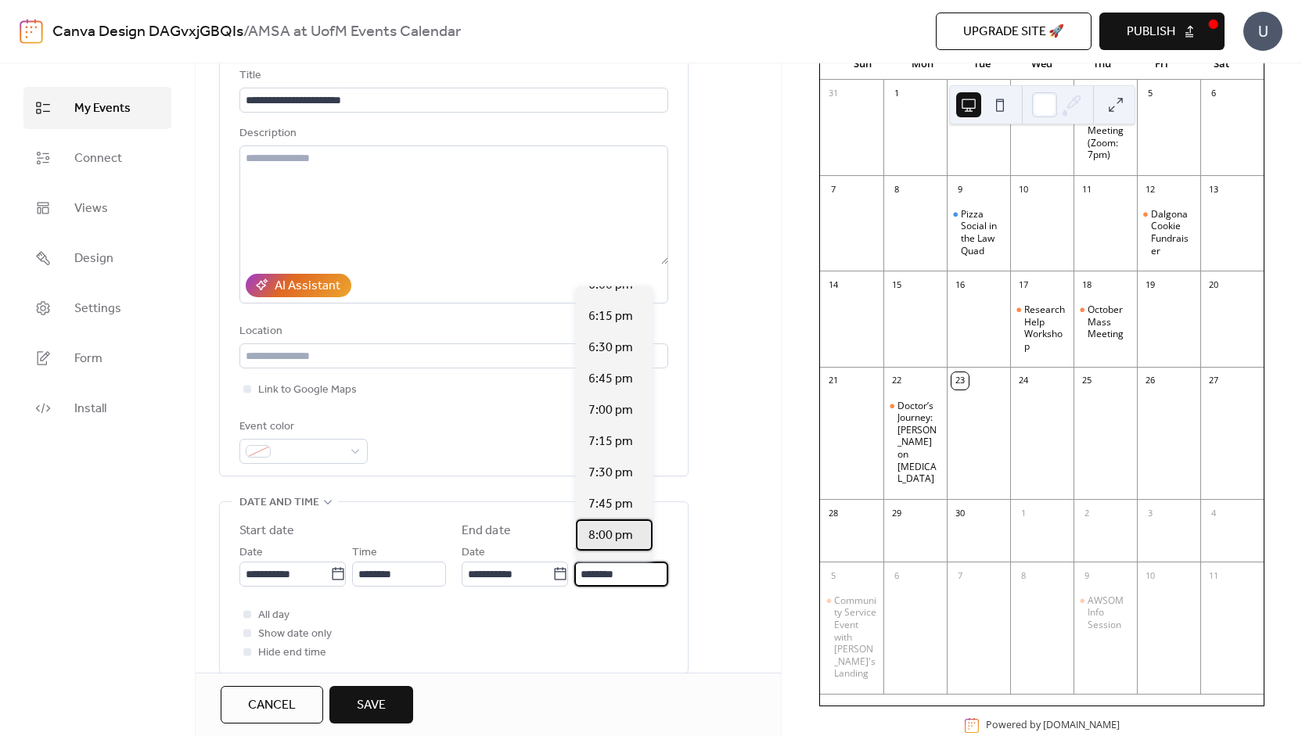 Image resolution: width=1302 pixels, height=736 pixels. What do you see at coordinates (97, 358) in the screenshot?
I see `a: Form` at bounding box center [97, 358].